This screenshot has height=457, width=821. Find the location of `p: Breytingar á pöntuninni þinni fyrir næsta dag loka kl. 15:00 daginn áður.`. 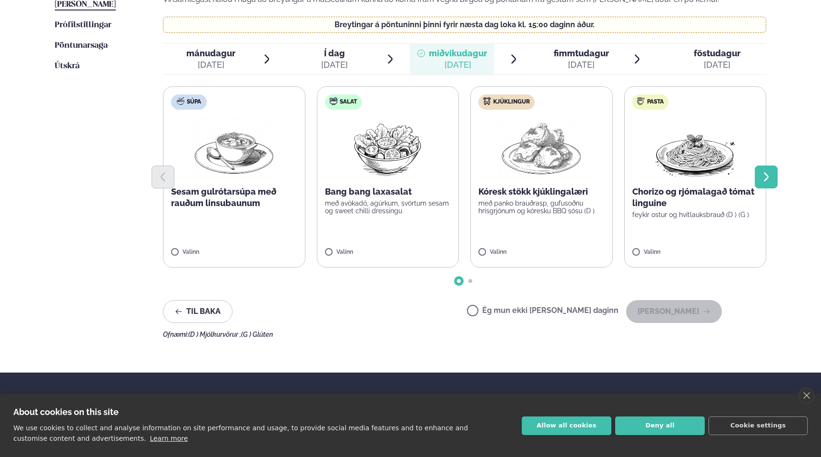

p: Breytingar á pöntuninni þinni fyrir næsta dag loka kl. 15:00 daginn áður. is located at coordinates (465, 25).